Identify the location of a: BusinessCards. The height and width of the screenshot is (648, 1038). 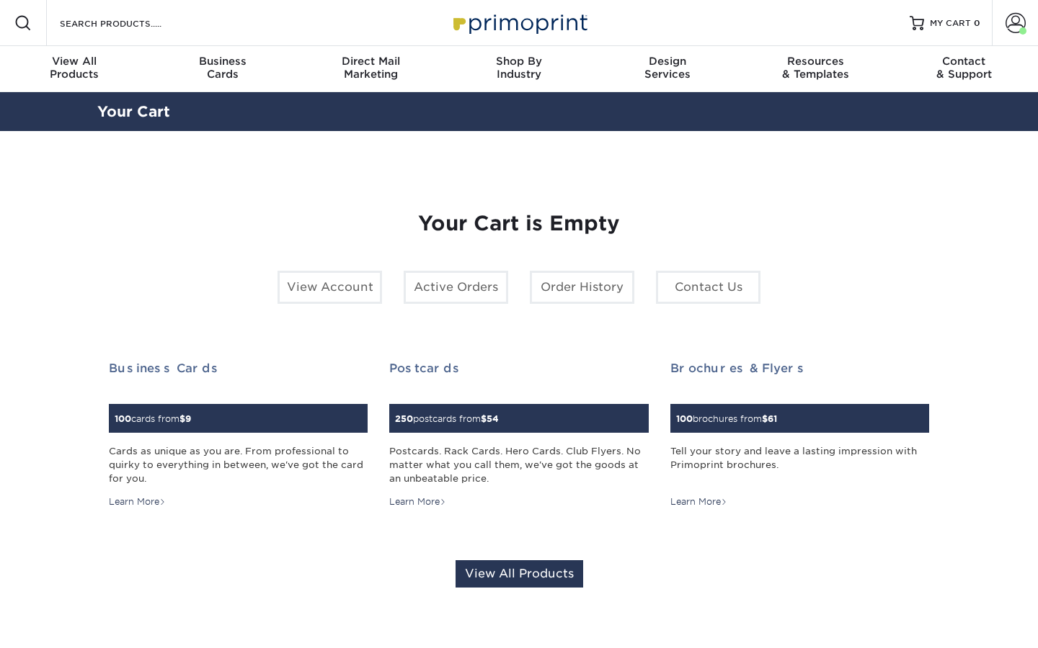
(223, 69).